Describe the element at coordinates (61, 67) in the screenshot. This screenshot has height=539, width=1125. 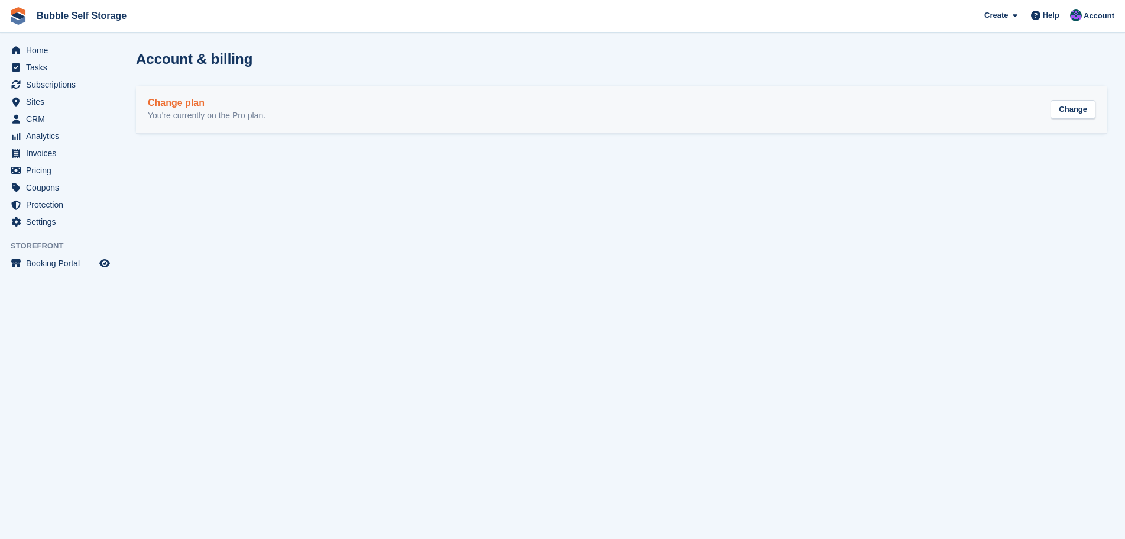
I see `span: Tasks` at that location.